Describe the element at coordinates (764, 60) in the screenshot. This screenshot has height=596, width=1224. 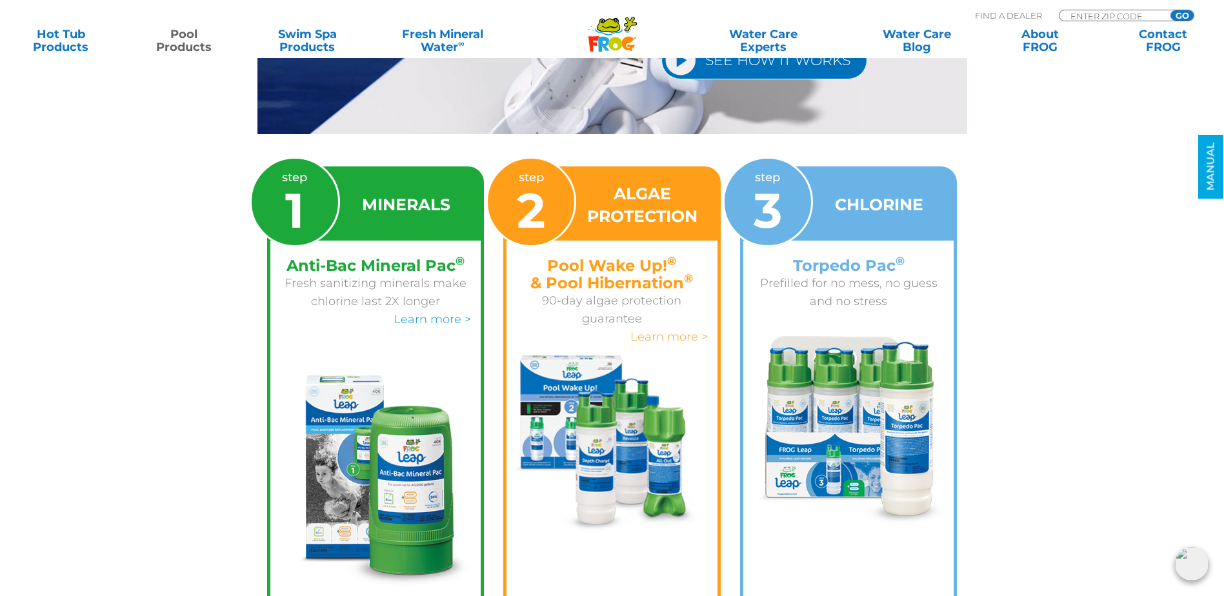
I see `a: SEE HOW IT WORKS` at that location.